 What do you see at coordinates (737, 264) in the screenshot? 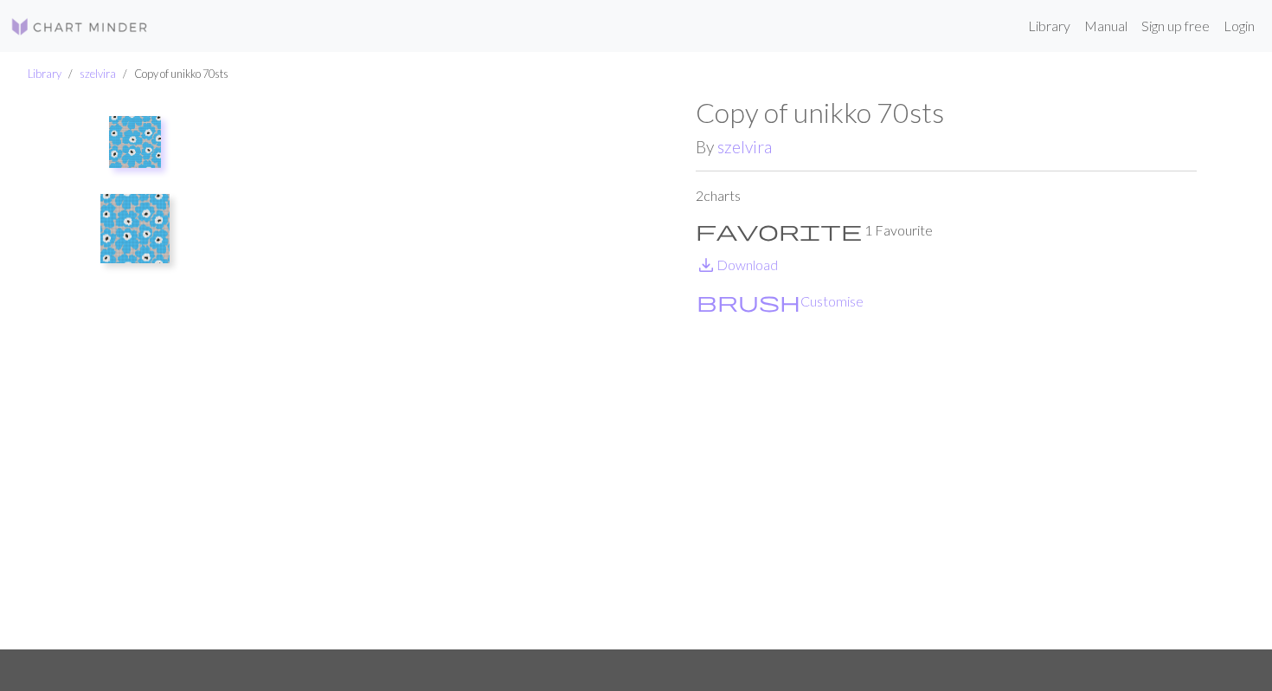
I see `a: DownloadDownload` at bounding box center [737, 264].